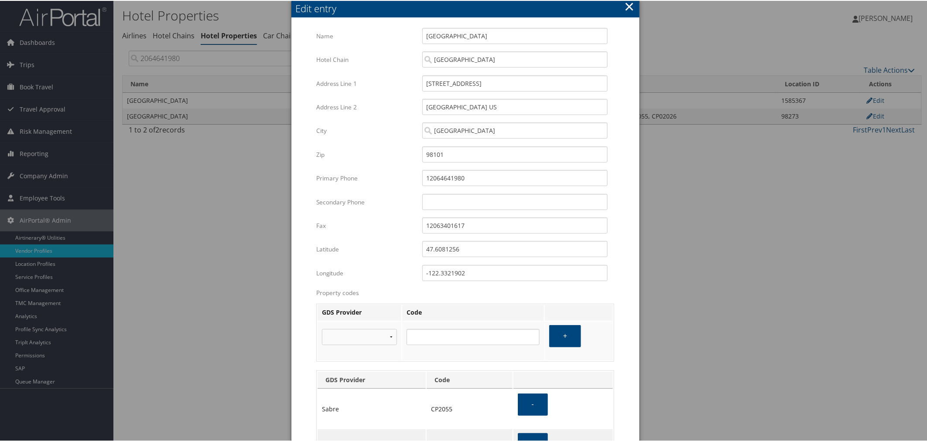 Image resolution: width=927 pixels, height=441 pixels. Describe the element at coordinates (366, 35) in the screenshot. I see `label: Name` at that location.